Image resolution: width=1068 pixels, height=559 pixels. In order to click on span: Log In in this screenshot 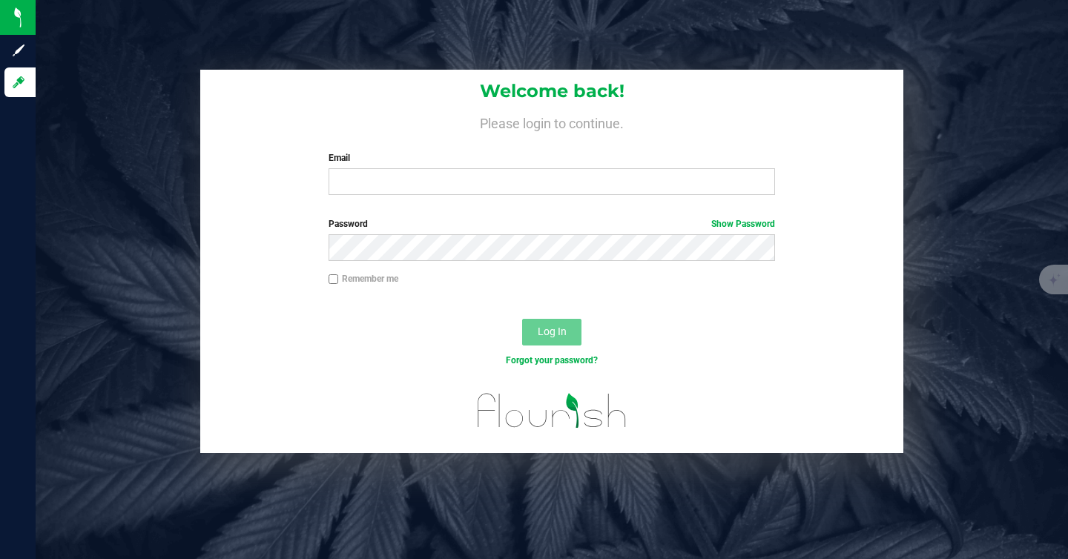, I will do `click(552, 331)`.